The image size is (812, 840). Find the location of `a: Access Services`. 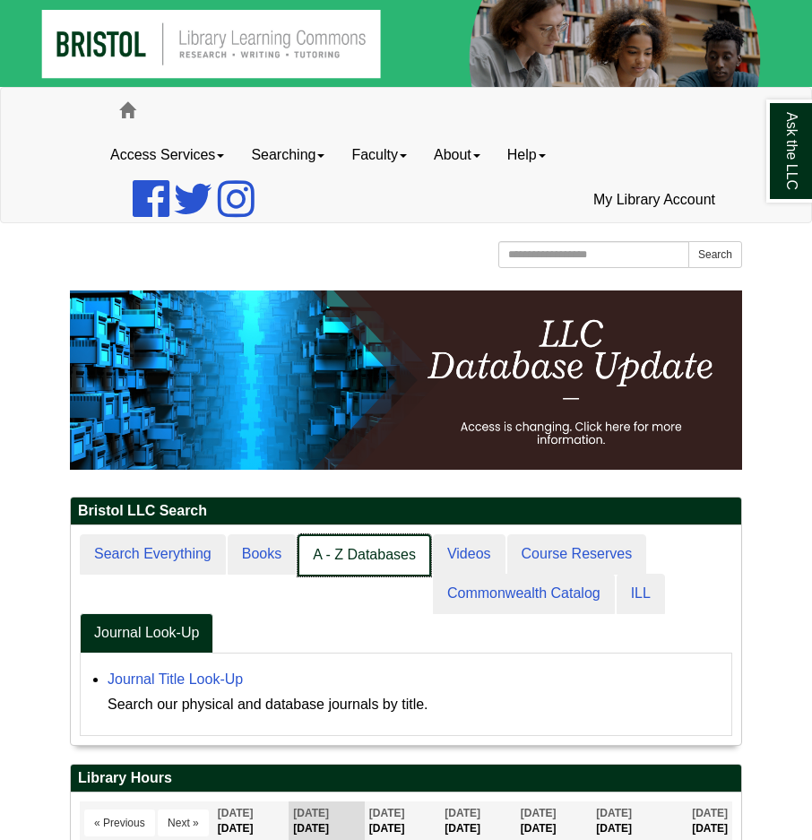

a: Access Services is located at coordinates (167, 155).